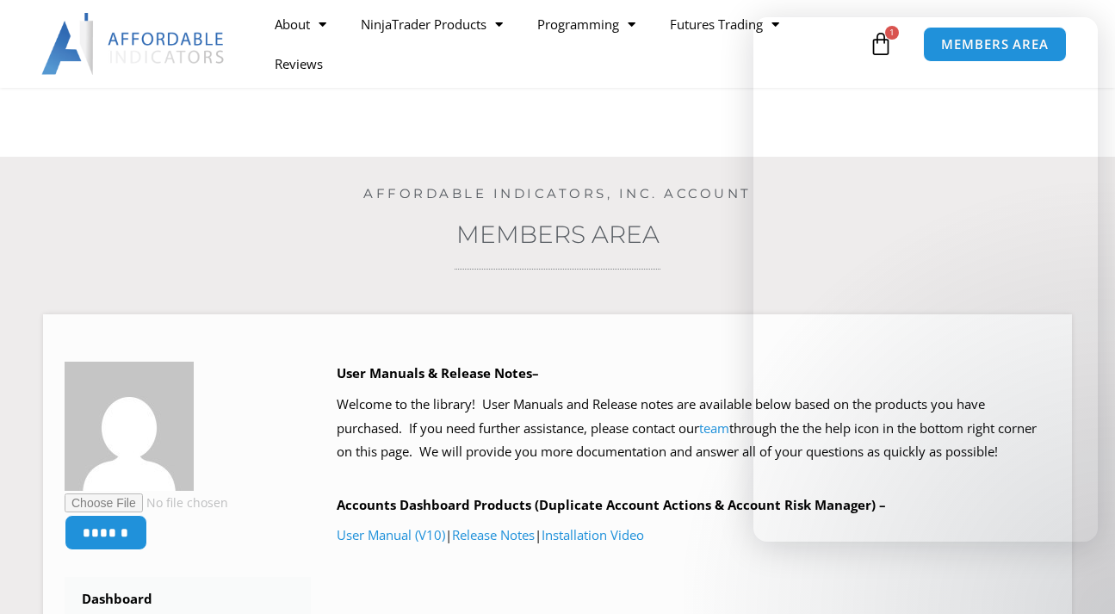  I want to click on a: Reviews, so click(299, 64).